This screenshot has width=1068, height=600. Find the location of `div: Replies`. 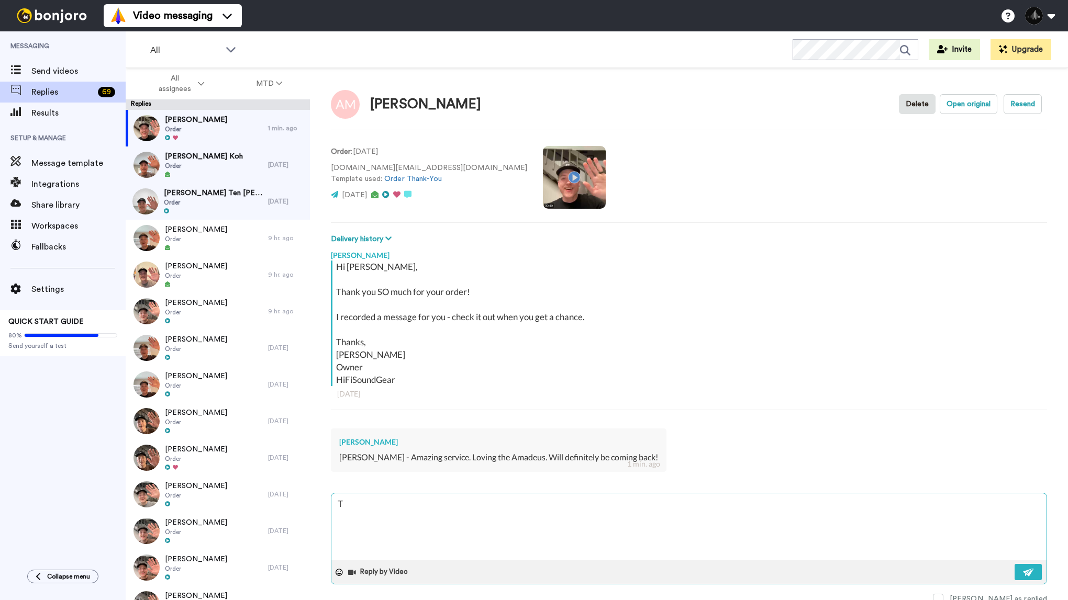

div: Replies is located at coordinates (218, 105).